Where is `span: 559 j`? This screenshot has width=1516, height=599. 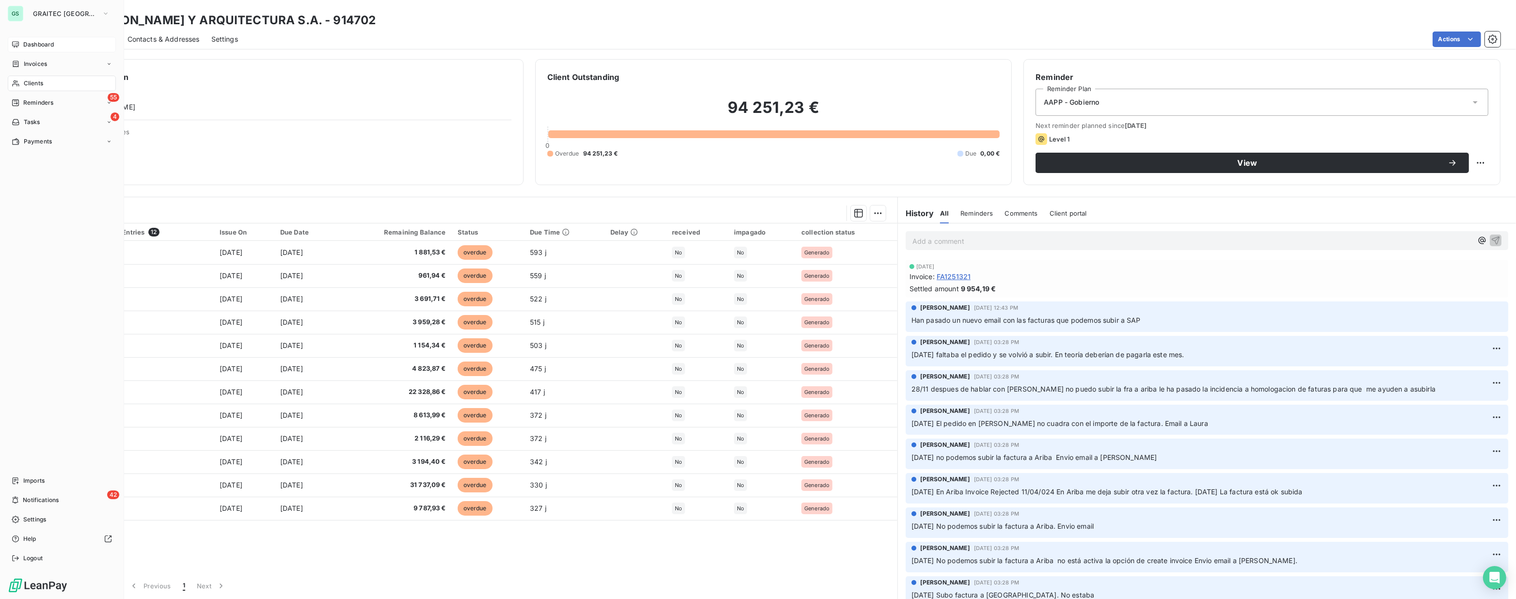
span: 559 j is located at coordinates (538, 275).